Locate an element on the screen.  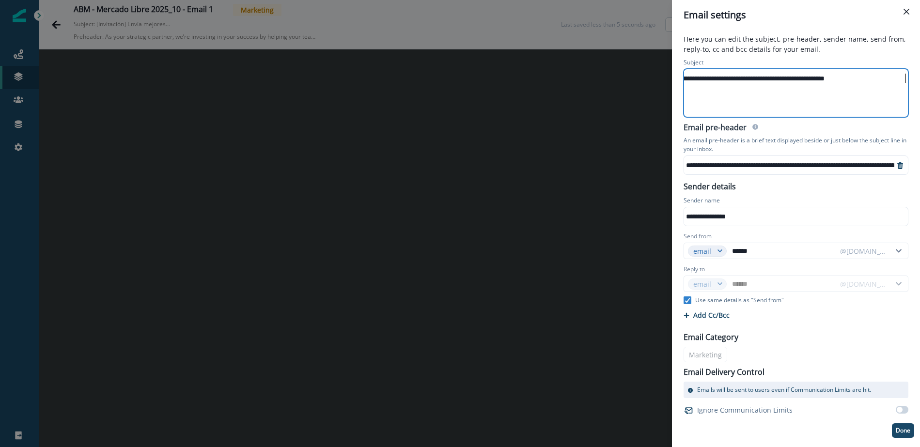
label: Reply to is located at coordinates (694, 269).